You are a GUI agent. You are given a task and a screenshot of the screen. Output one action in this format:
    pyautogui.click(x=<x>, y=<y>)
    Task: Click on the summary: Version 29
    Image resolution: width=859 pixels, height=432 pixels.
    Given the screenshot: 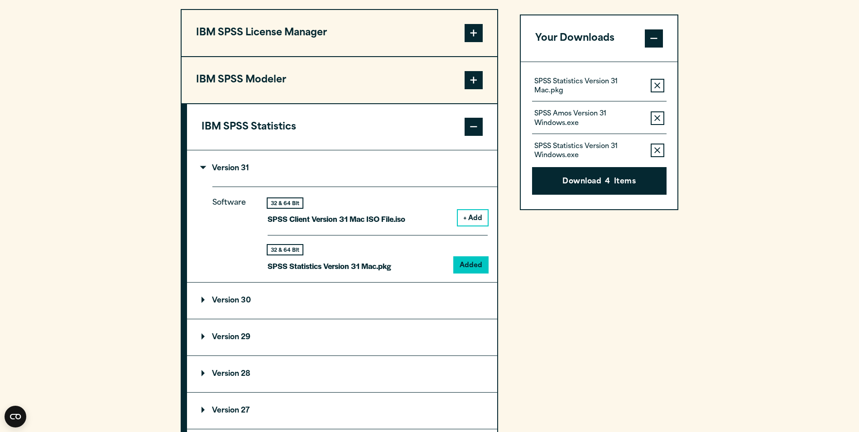 What is the action you would take?
    pyautogui.click(x=342, y=337)
    